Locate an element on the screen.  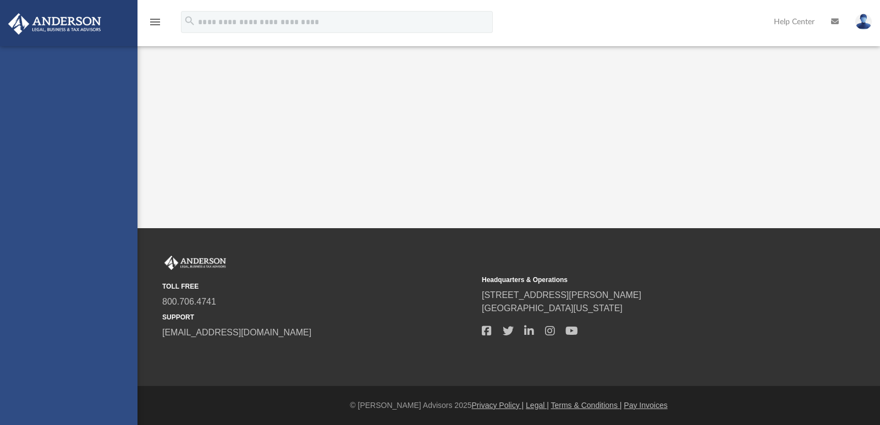
a: Legal | is located at coordinates (537, 405).